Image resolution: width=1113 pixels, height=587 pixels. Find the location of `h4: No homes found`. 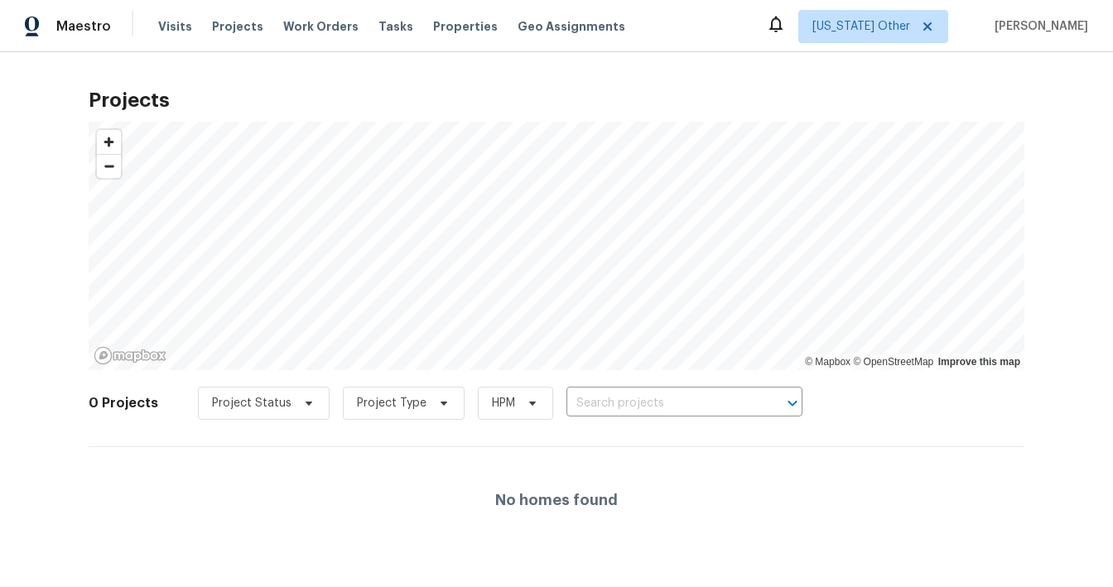

h4: No homes found is located at coordinates (557, 500).